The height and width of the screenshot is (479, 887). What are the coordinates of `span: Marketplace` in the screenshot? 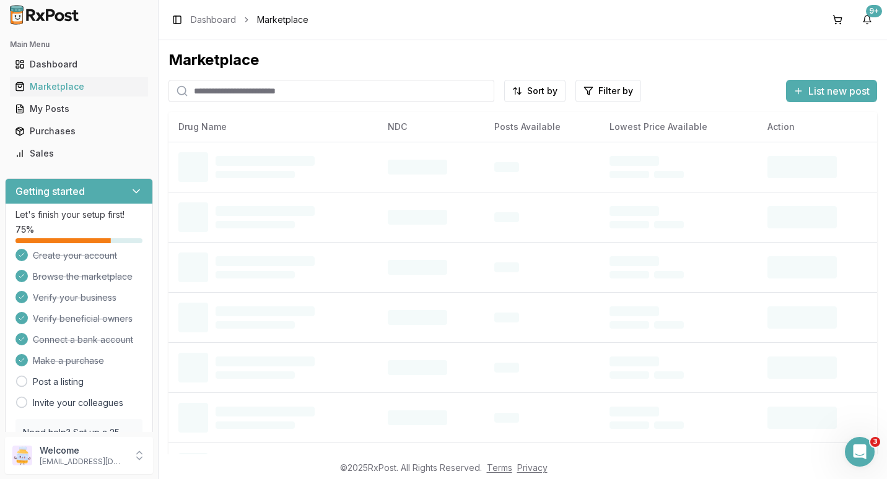 It's located at (282, 20).